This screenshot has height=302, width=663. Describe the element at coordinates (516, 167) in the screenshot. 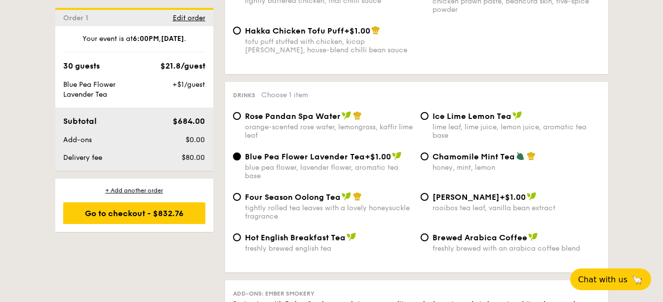

I see `div: honey, mint, lemon` at that location.